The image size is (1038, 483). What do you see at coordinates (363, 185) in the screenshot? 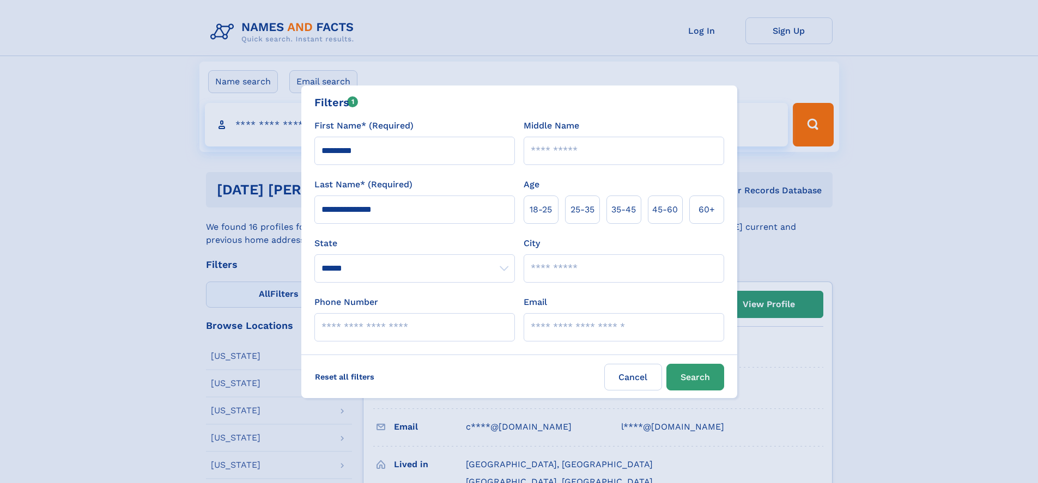
I see `label: Last Name* (Required)` at bounding box center [363, 185].